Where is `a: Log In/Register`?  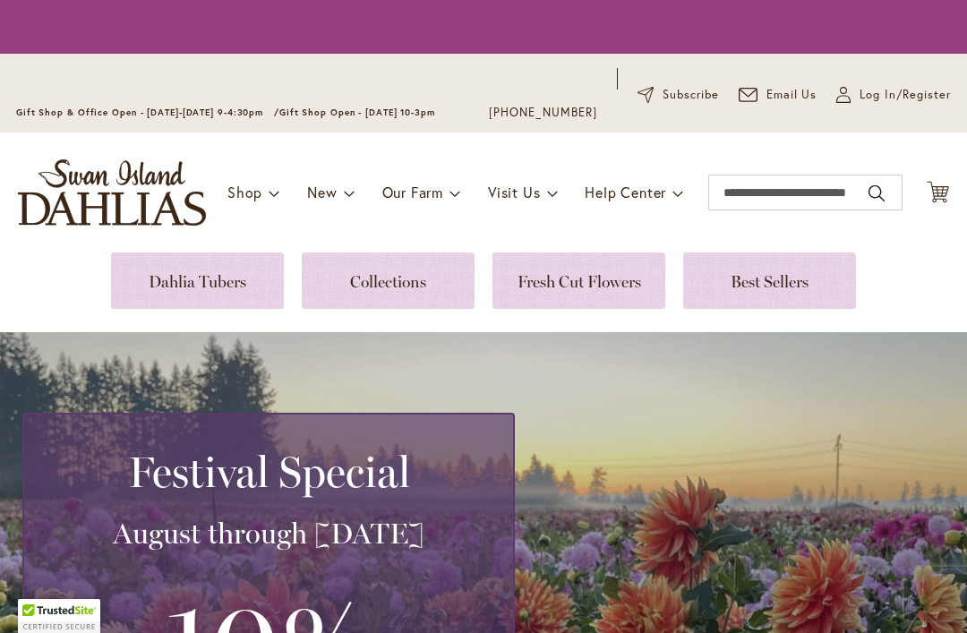 a: Log In/Register is located at coordinates (893, 95).